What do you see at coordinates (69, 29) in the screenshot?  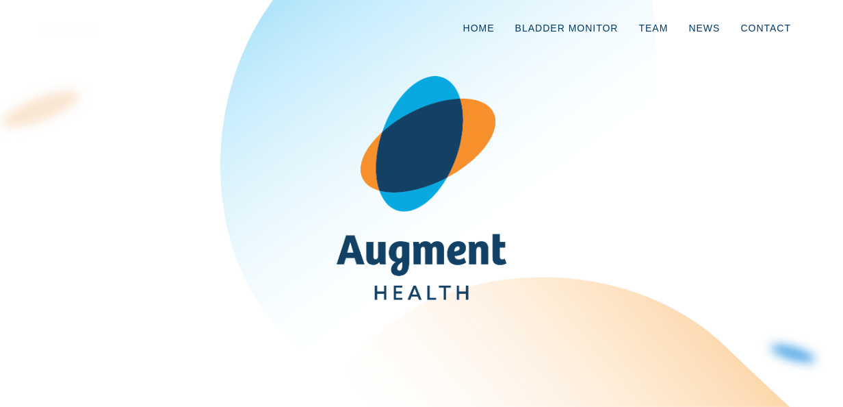 I see `img: logo` at bounding box center [69, 29].